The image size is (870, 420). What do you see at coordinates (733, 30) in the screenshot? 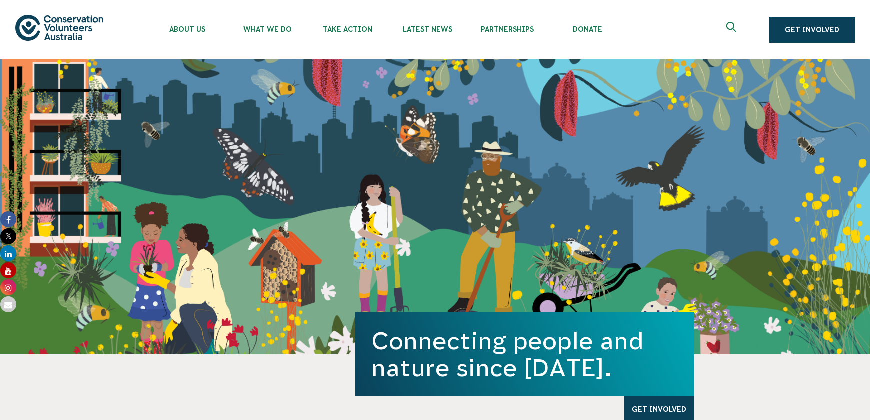
I see `span: Expand search box` at bounding box center [733, 30].